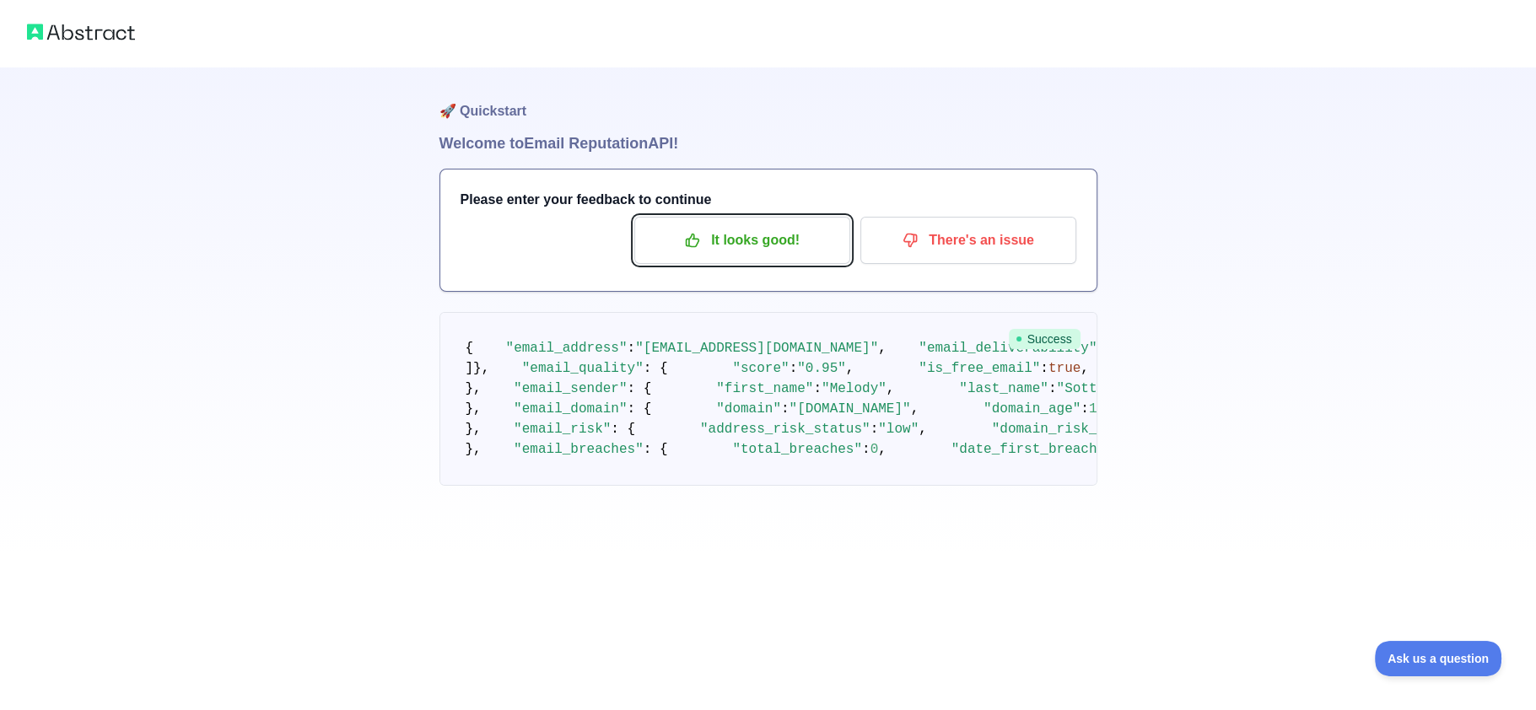  What do you see at coordinates (1109, 409) in the screenshot?
I see `span: 10978` at bounding box center [1109, 409].